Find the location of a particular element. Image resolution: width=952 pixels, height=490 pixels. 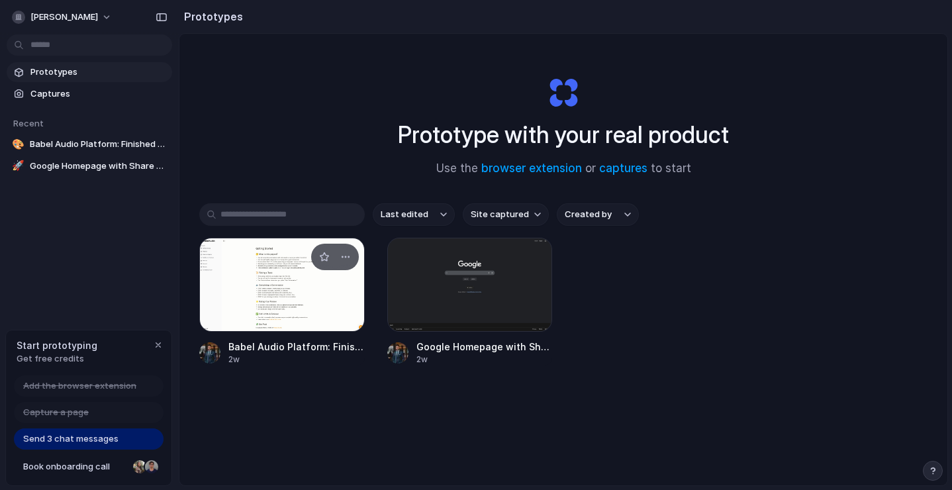

h1: Prototype with your real product is located at coordinates (564, 134).